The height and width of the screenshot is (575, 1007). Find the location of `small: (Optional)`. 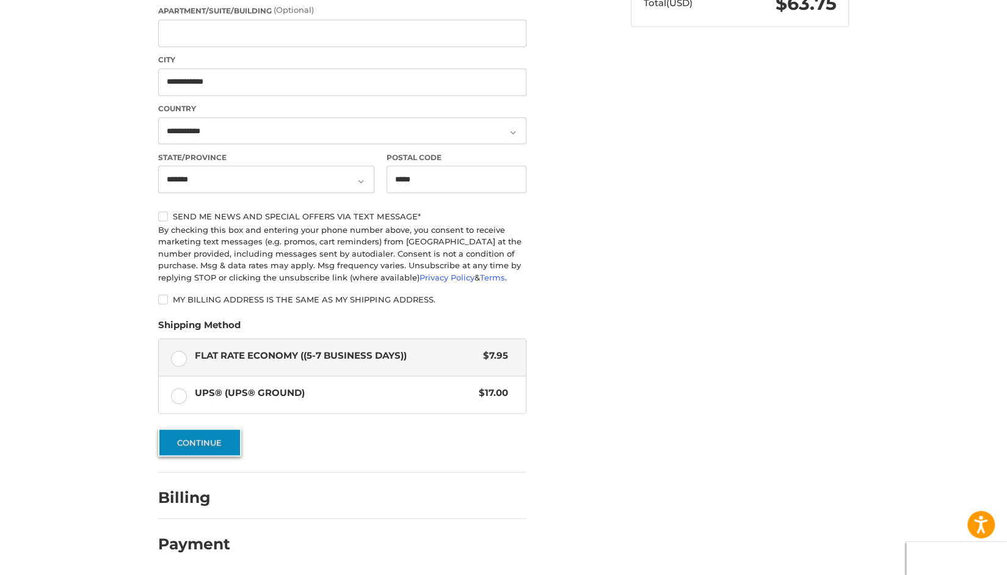

small: (Optional) is located at coordinates (294, 10).